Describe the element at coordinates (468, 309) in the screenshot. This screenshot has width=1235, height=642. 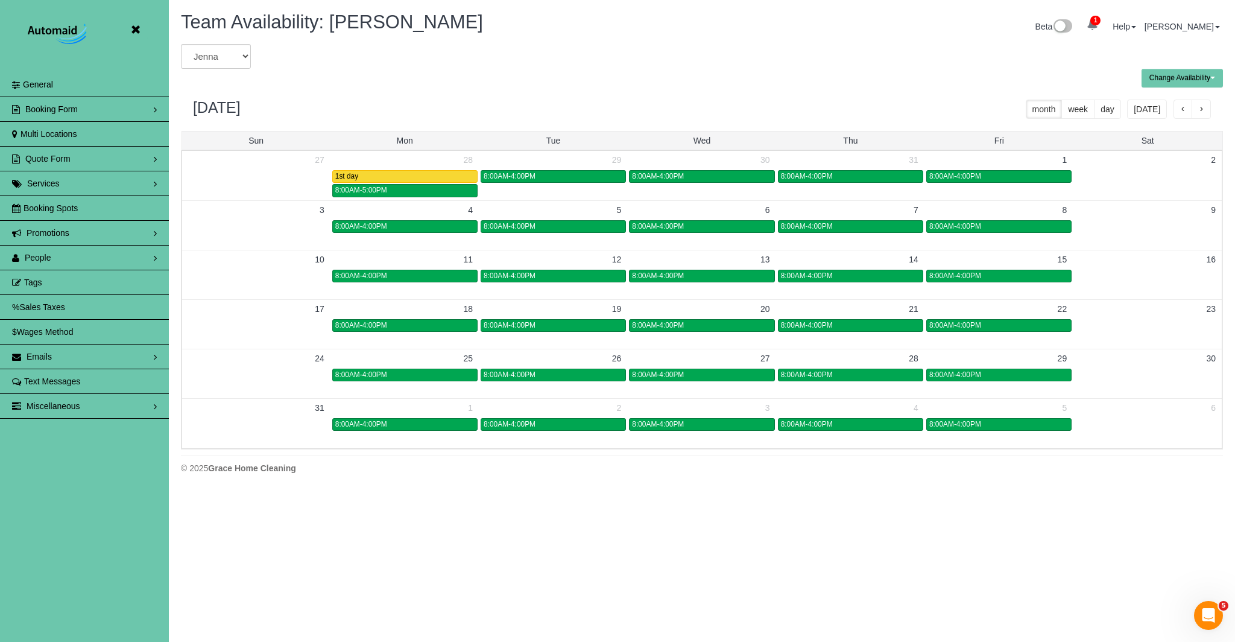
I see `a: 18` at that location.